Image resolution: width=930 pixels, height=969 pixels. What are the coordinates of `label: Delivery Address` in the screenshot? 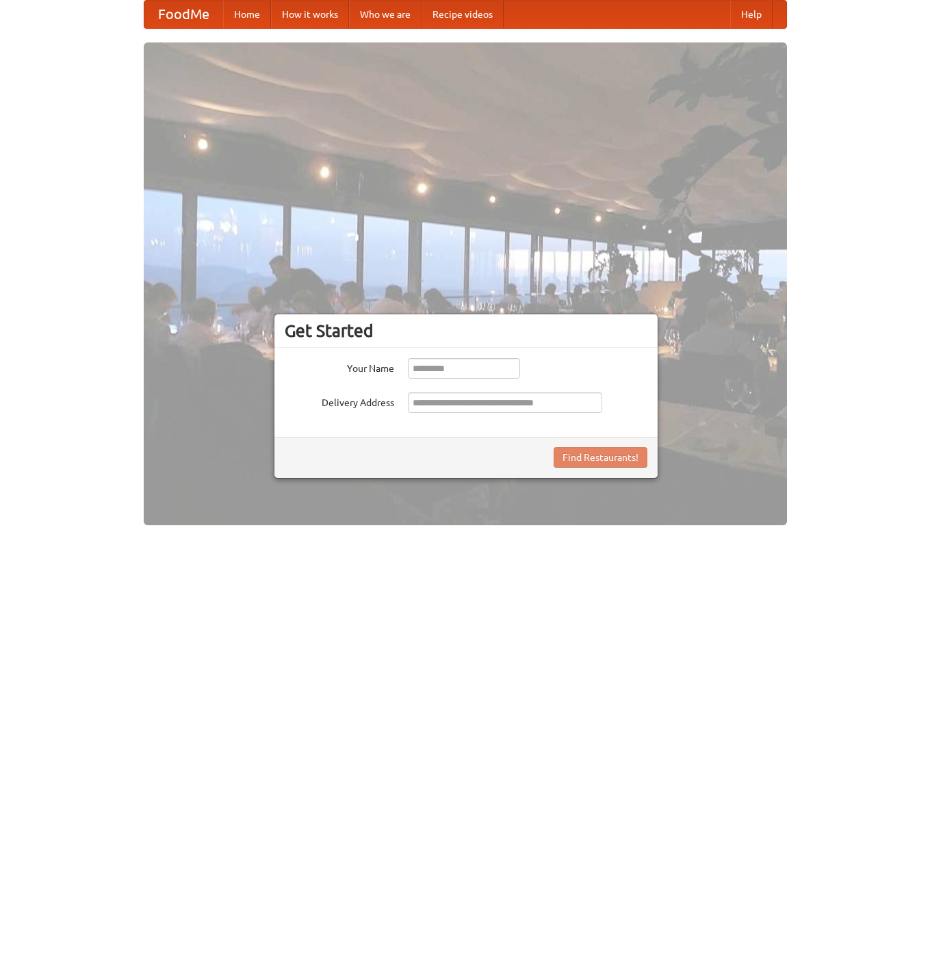 It's located at (340, 401).